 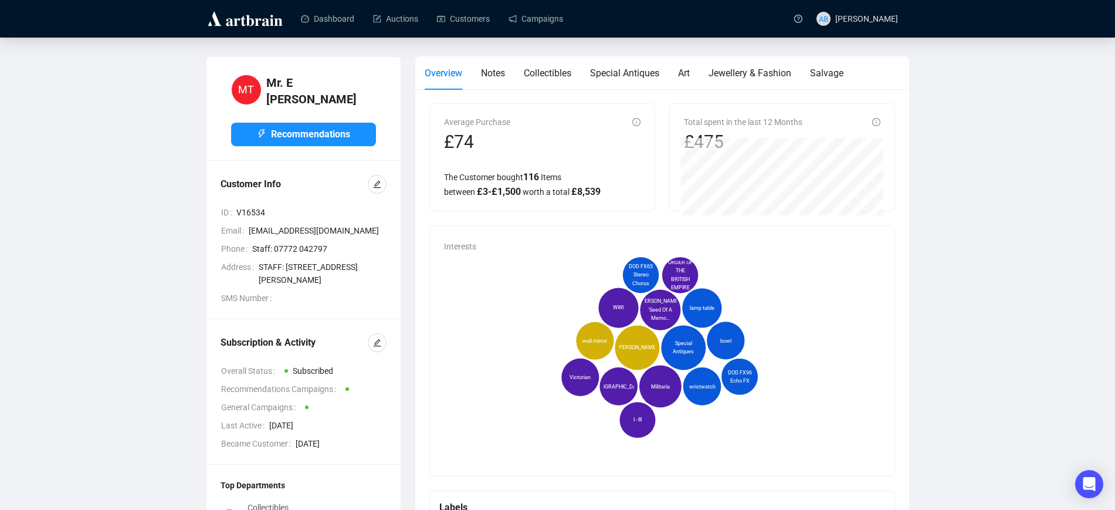 What do you see at coordinates (580, 377) in the screenshot?
I see `span: Victorian` at bounding box center [580, 377].